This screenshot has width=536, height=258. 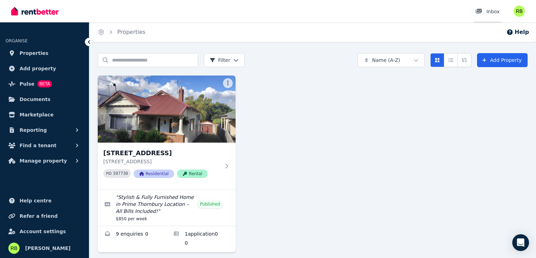 I want to click on button: Card view, so click(x=438, y=60).